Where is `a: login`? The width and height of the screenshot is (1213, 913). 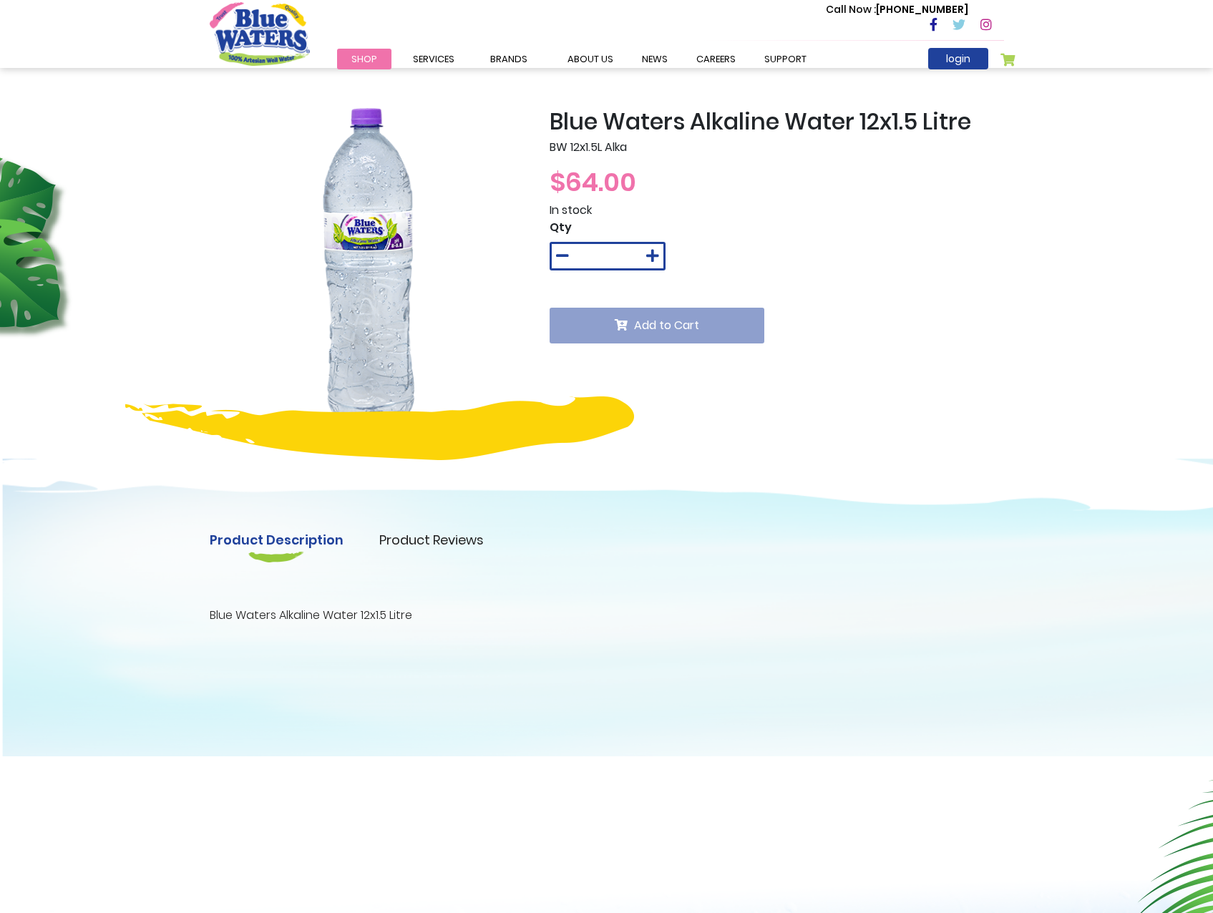 a: login is located at coordinates (958, 59).